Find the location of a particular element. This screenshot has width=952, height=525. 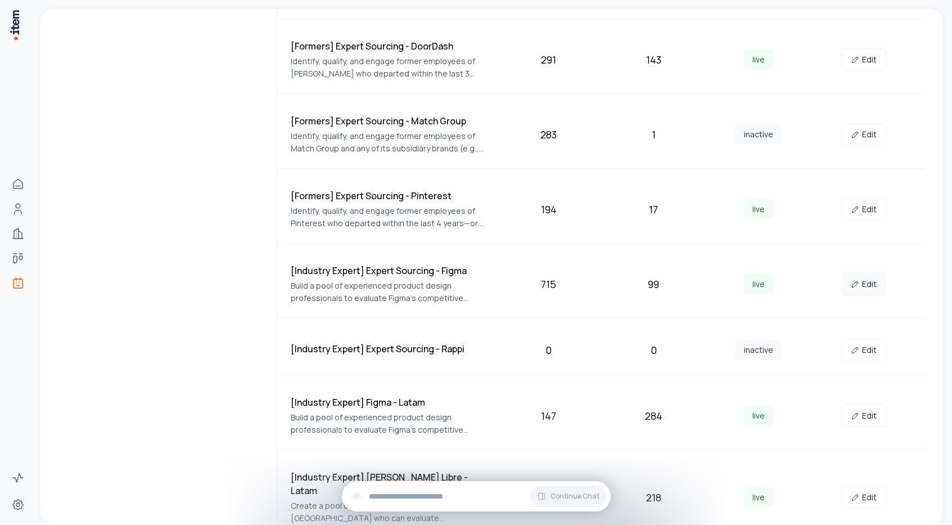

div: 284 is located at coordinates (653, 416).